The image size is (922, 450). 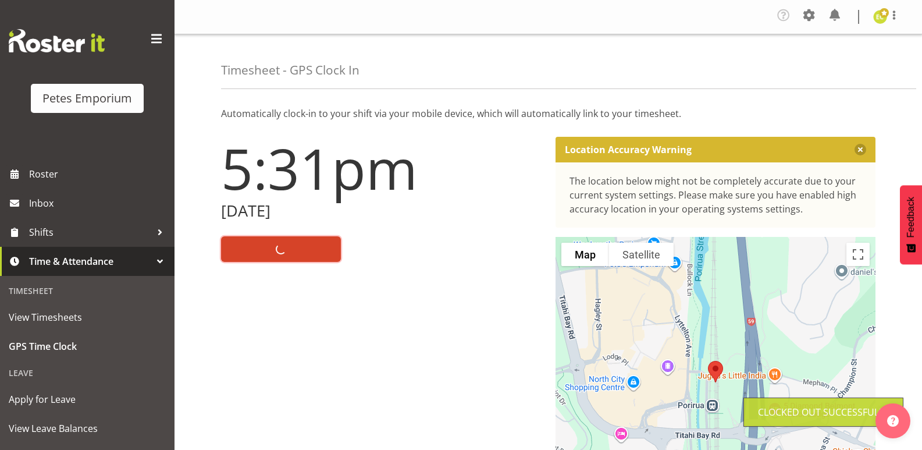 I want to click on p: Location Accuracy Warning, so click(x=628, y=150).